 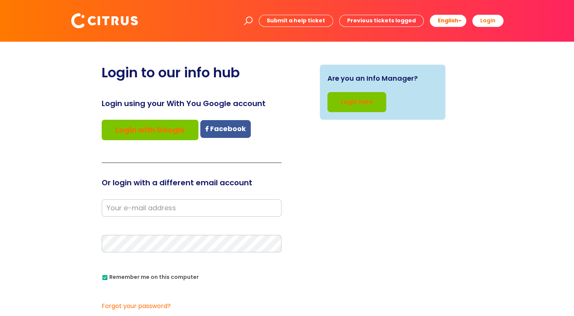 I want to click on h2: Login to our info hub, so click(x=192, y=72).